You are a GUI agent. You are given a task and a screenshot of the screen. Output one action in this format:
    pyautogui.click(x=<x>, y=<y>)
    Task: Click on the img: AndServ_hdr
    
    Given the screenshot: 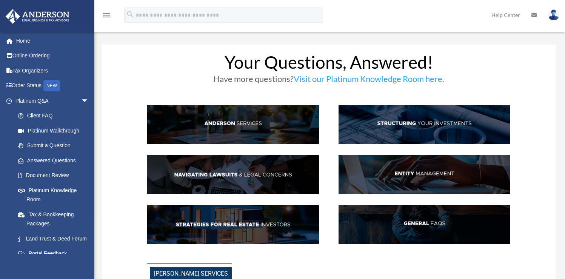 What is the action you would take?
    pyautogui.click(x=233, y=124)
    